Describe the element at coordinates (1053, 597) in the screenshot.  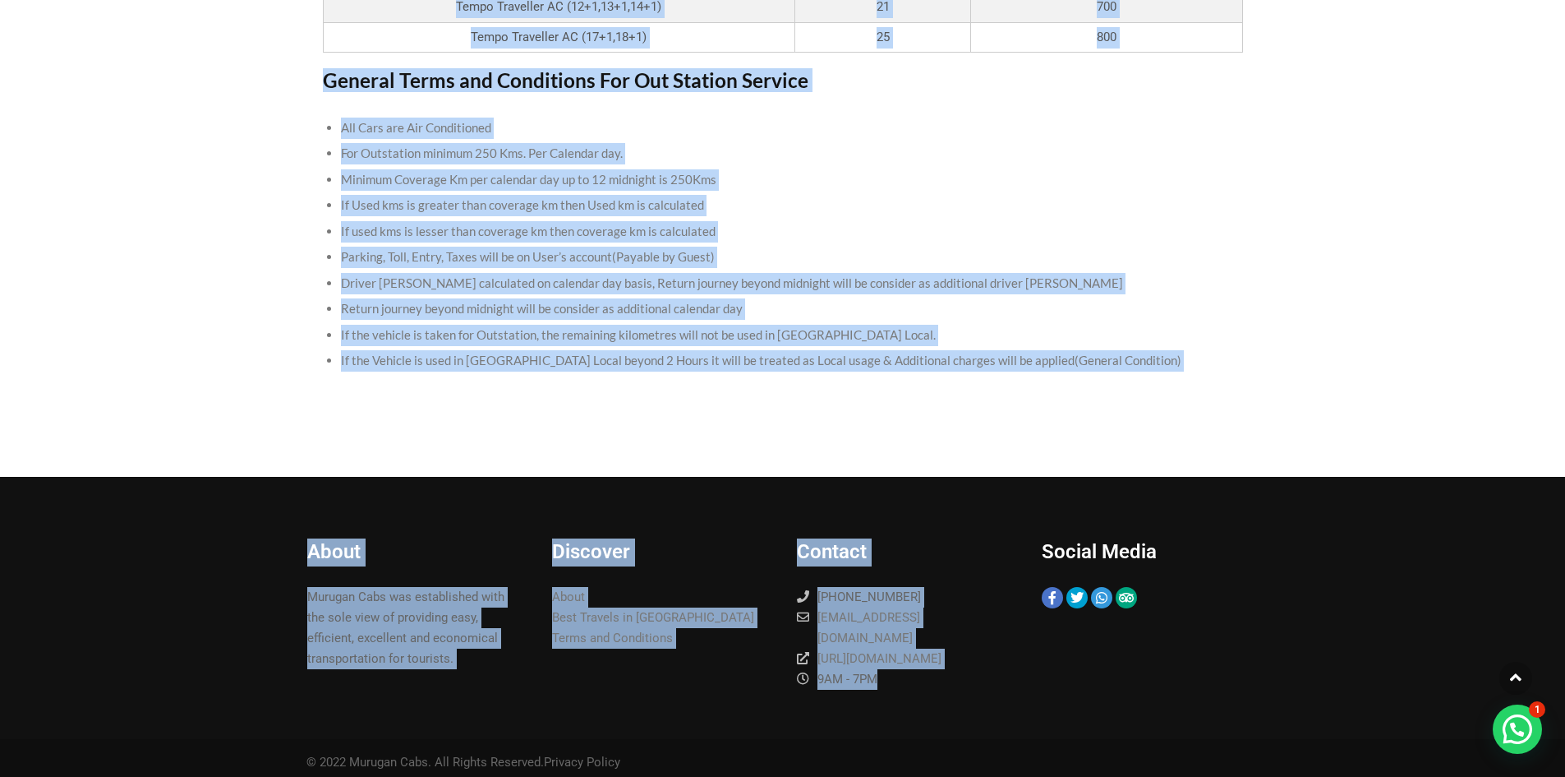
I see `a: Facebook` at that location.